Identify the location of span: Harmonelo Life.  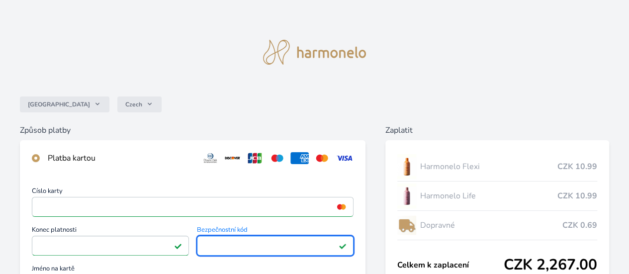
(489, 196).